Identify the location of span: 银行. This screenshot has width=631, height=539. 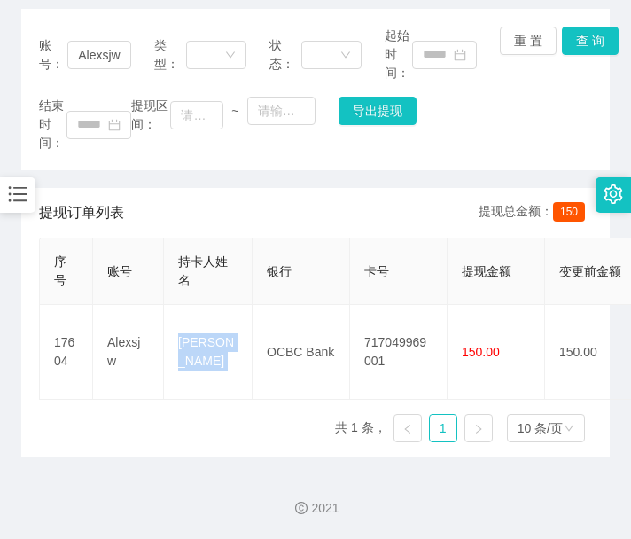
(279, 271).